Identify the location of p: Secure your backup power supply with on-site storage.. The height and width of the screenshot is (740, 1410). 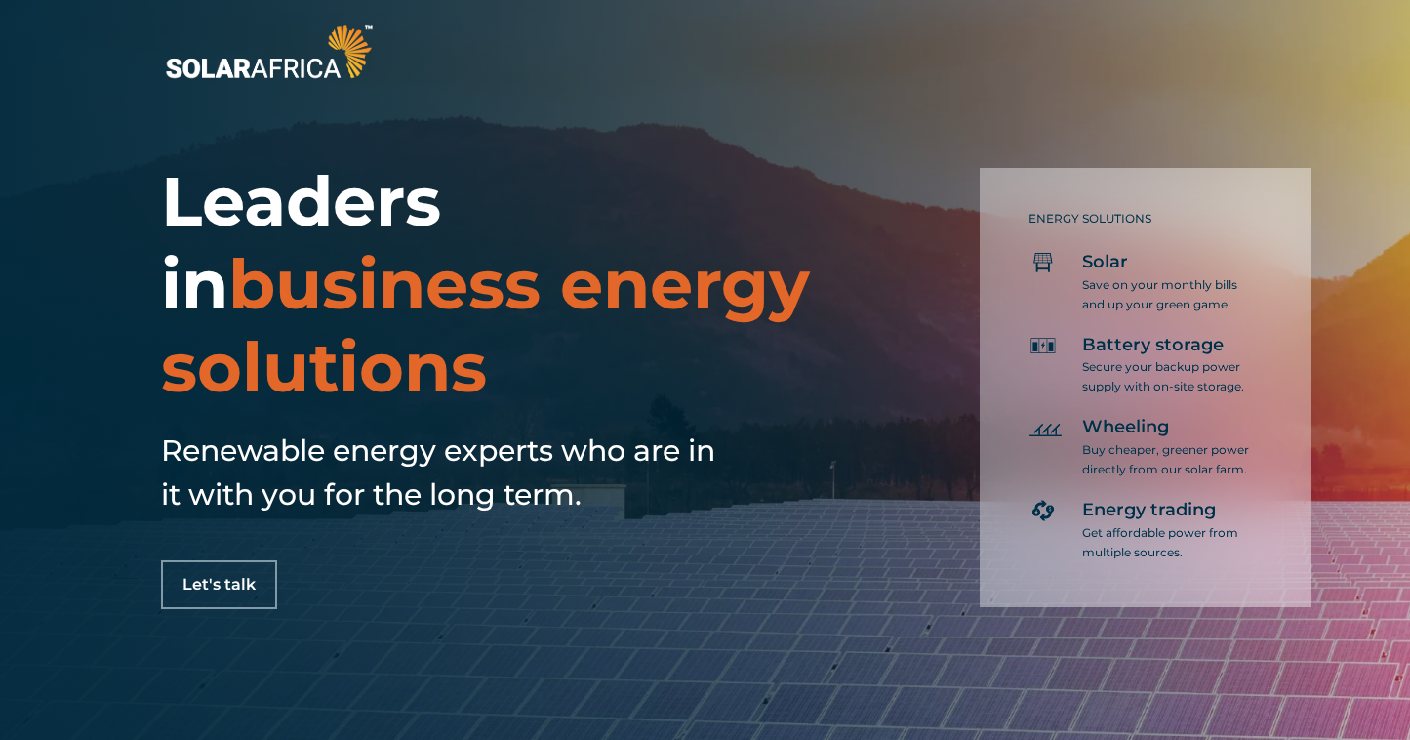
(1167, 377).